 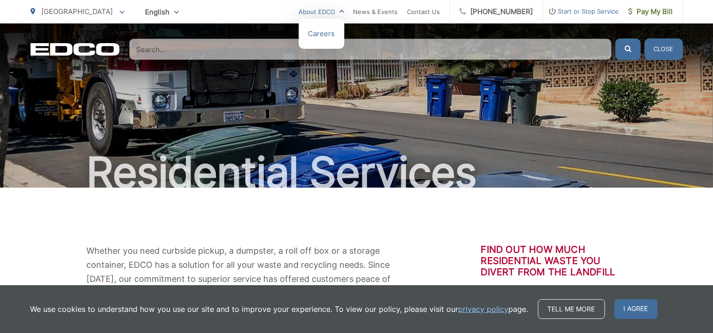 I want to click on h3: Find out how much residential waste you divert from the landfill, so click(x=554, y=261).